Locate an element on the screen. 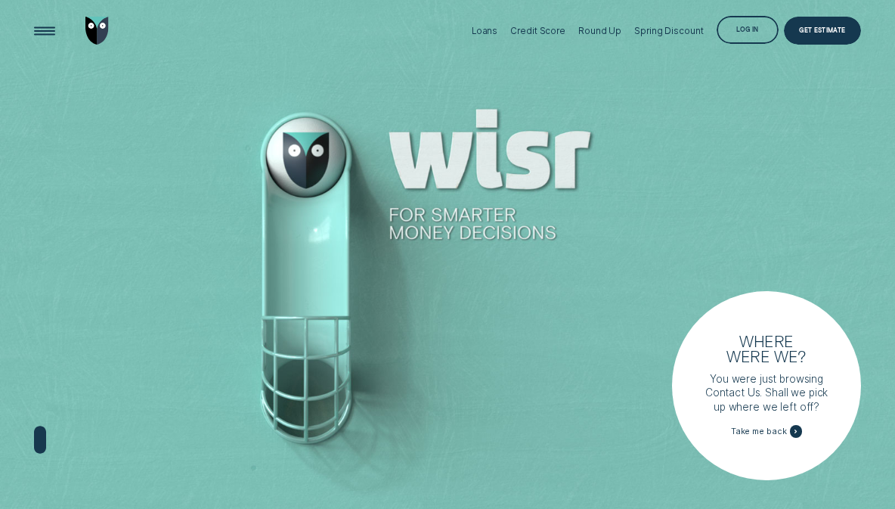 Image resolution: width=895 pixels, height=509 pixels. h3: Where were we? is located at coordinates (766, 348).